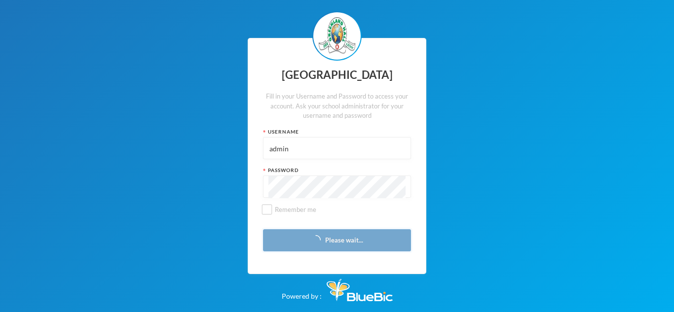 This screenshot has height=312, width=674. Describe the element at coordinates (360, 290) in the screenshot. I see `img: Bluebic` at that location.